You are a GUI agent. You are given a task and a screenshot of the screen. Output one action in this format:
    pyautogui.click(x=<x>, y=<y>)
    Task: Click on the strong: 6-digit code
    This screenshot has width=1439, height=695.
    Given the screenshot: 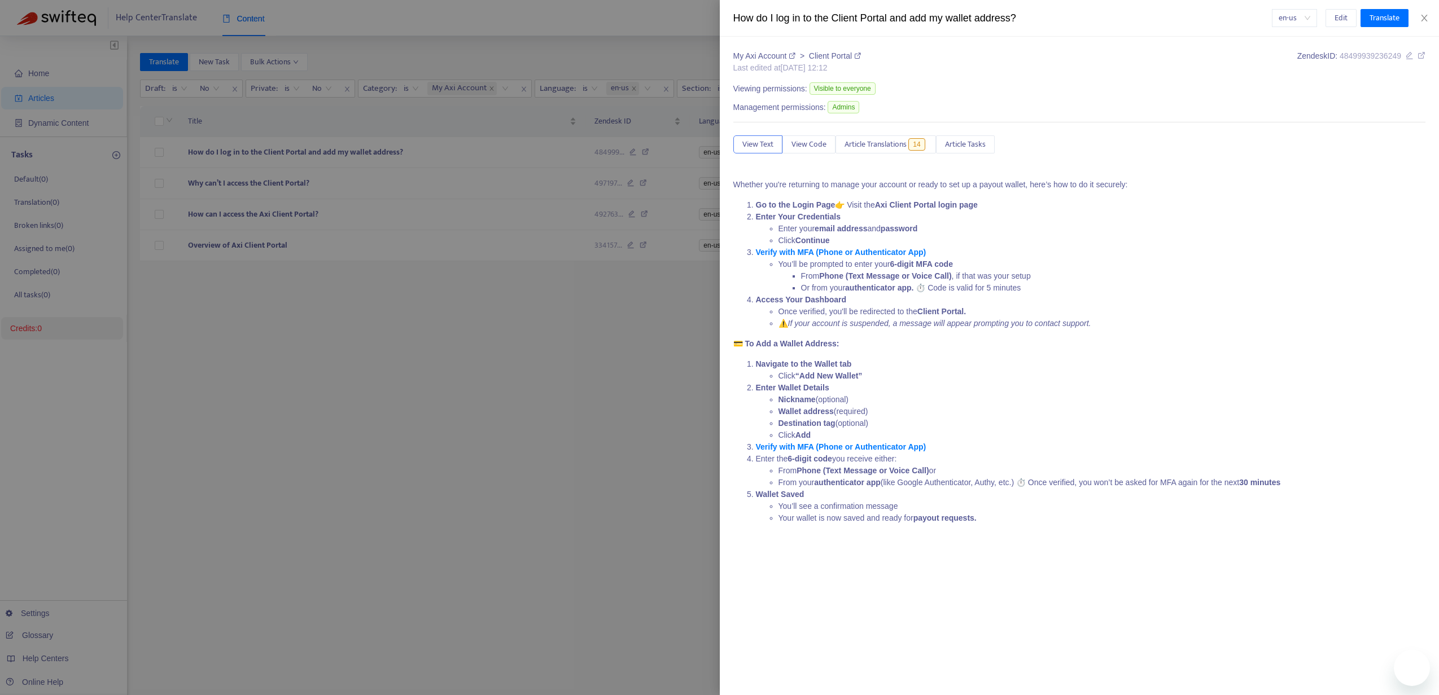 What is the action you would take?
    pyautogui.click(x=809, y=459)
    